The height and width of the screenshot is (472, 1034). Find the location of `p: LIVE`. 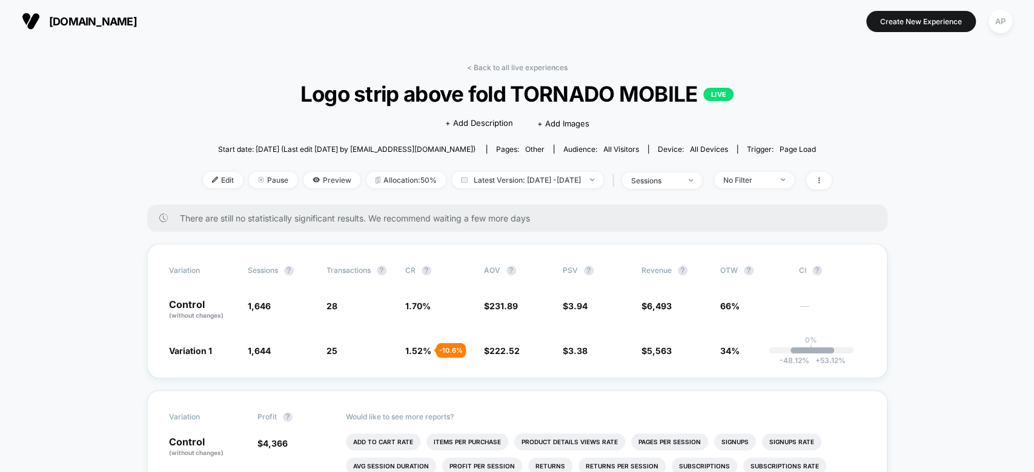

p: LIVE is located at coordinates (718, 94).